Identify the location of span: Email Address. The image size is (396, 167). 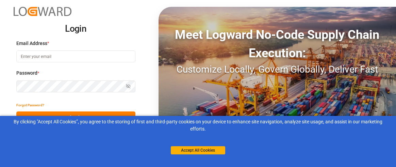
(32, 43).